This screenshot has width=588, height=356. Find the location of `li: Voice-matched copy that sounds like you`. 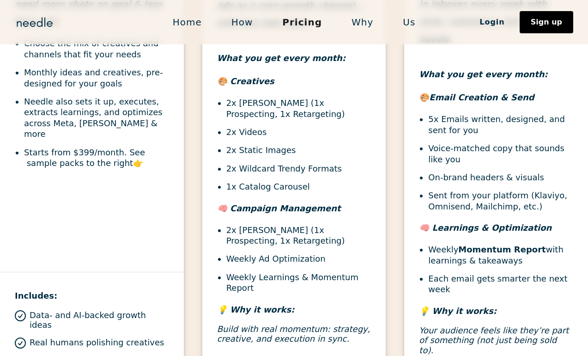

li: Voice-matched copy that sounds like you is located at coordinates (501, 153).